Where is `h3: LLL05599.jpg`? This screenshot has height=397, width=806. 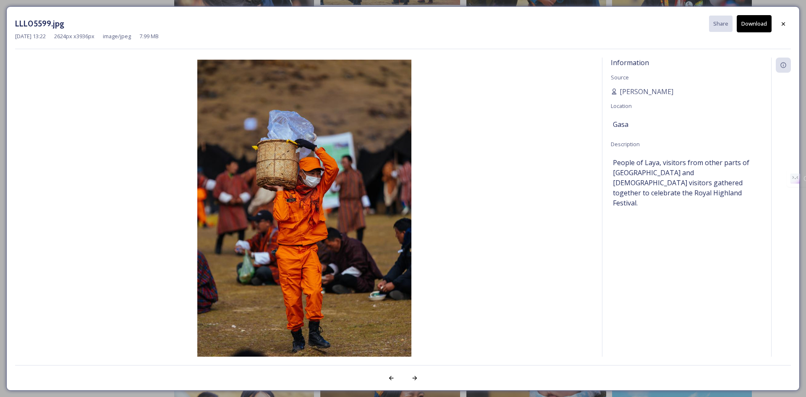
h3: LLL05599.jpg is located at coordinates (39, 24).